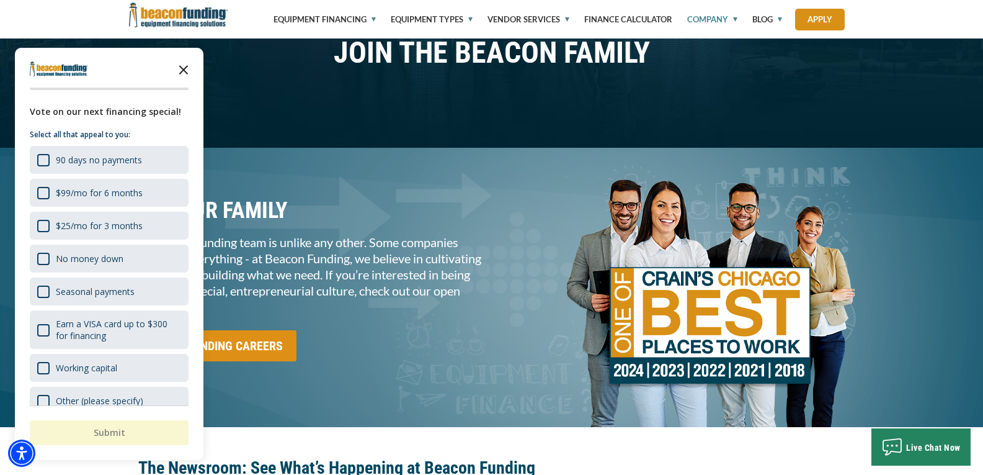 The height and width of the screenshot is (475, 983). Describe the element at coordinates (921, 447) in the screenshot. I see `button: Live Chat Now` at that location.